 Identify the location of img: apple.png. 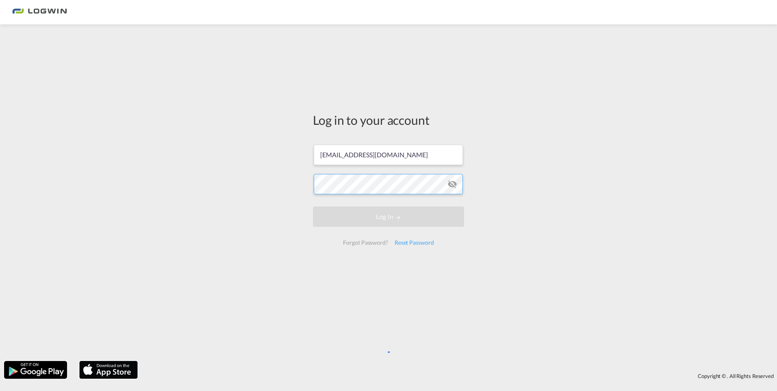
(108, 370).